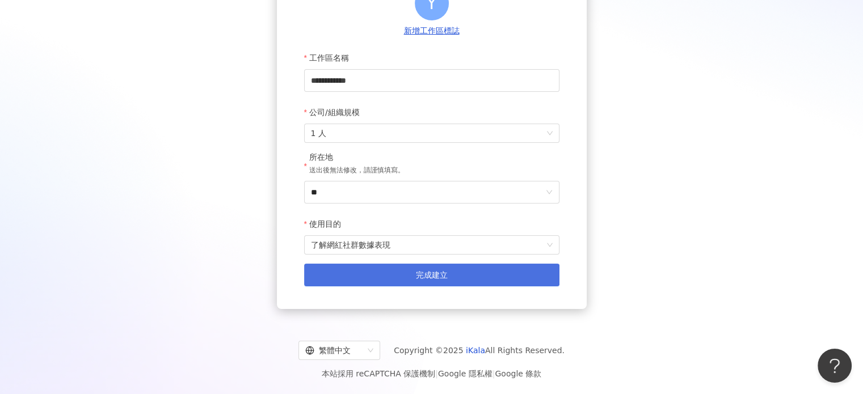  Describe the element at coordinates (327, 224) in the screenshot. I see `label: 使用目的` at that location.